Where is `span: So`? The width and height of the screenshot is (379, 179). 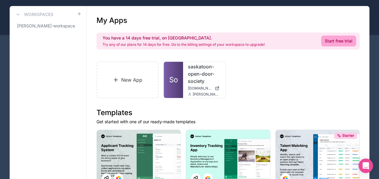
span: So is located at coordinates (173, 80).